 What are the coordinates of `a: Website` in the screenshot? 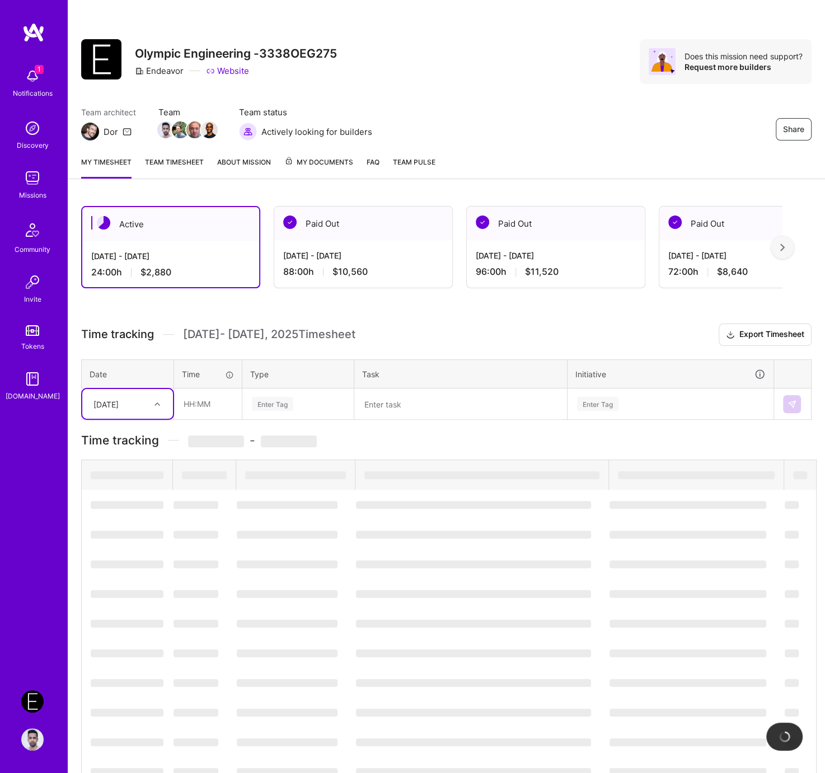 It's located at (227, 70).